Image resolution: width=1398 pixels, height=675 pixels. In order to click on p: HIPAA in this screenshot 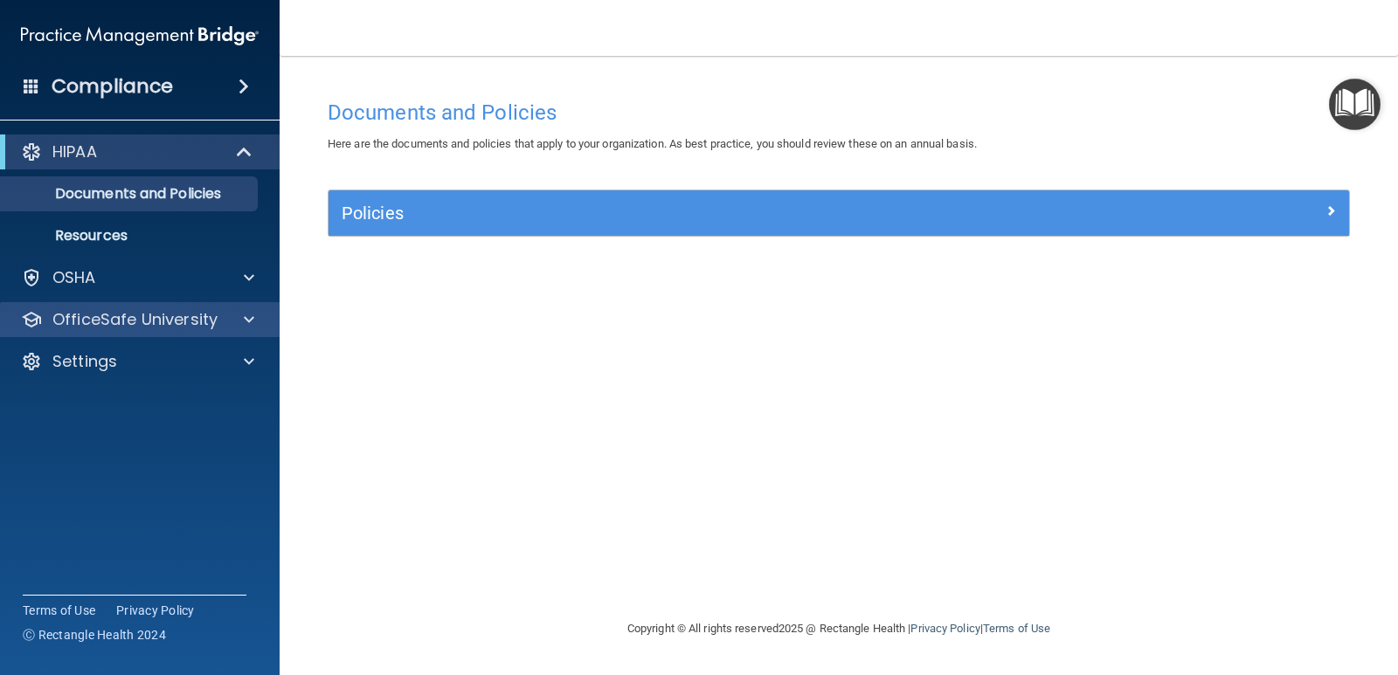, I will do `click(74, 152)`.